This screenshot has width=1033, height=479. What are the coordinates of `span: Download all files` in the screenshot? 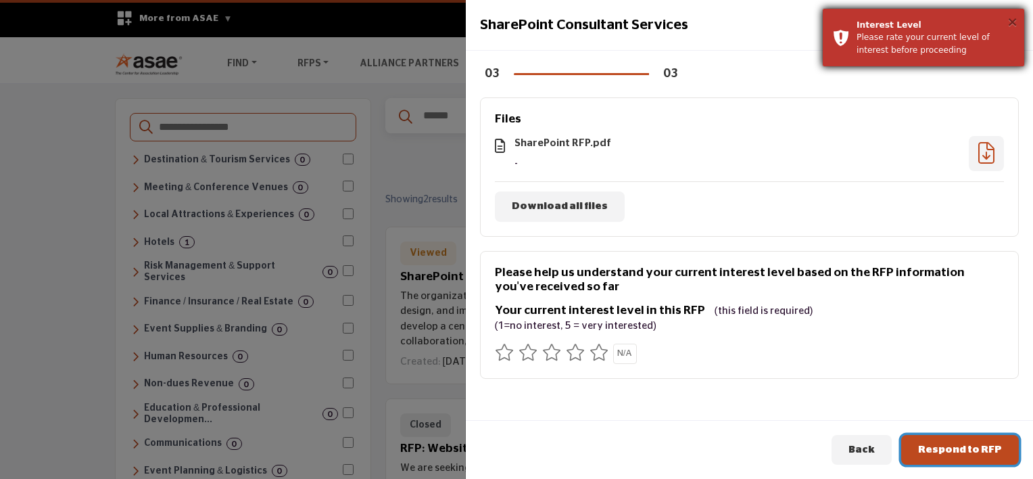 It's located at (560, 205).